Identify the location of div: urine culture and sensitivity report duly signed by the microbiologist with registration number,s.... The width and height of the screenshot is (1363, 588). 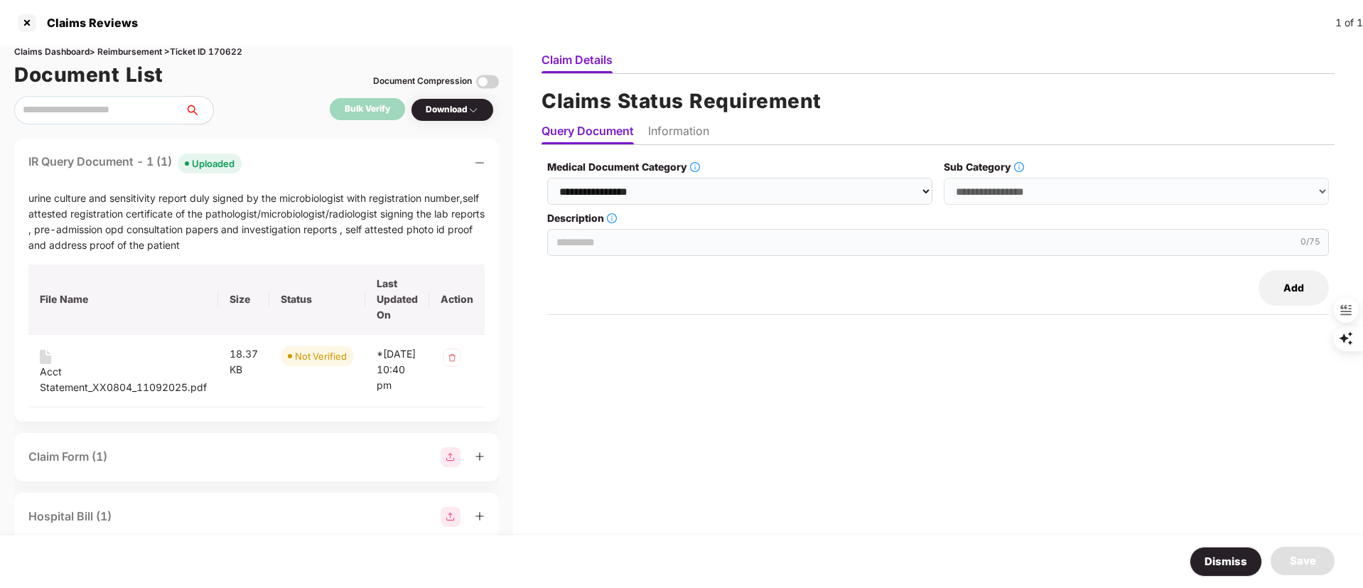
(256, 222).